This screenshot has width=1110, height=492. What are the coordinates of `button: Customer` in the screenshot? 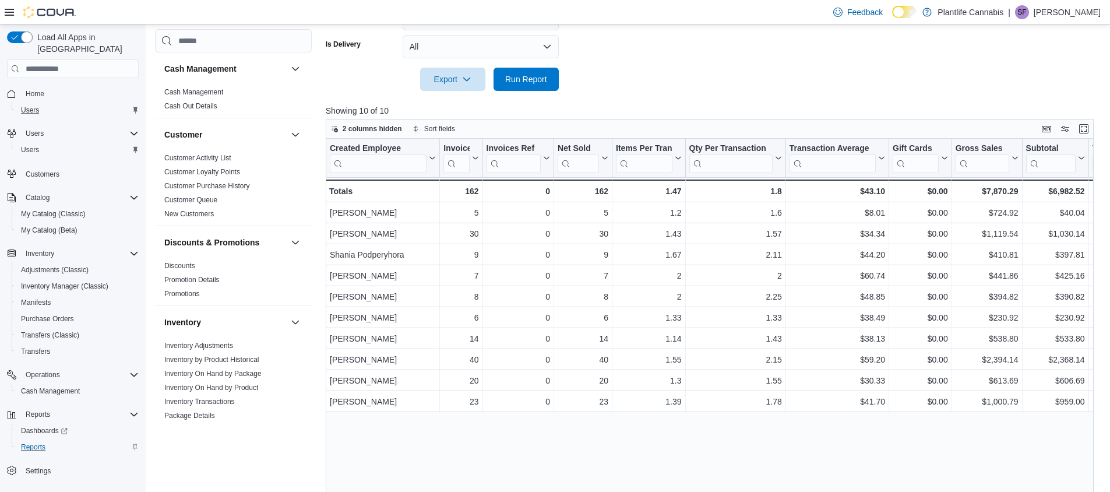 It's located at (296, 135).